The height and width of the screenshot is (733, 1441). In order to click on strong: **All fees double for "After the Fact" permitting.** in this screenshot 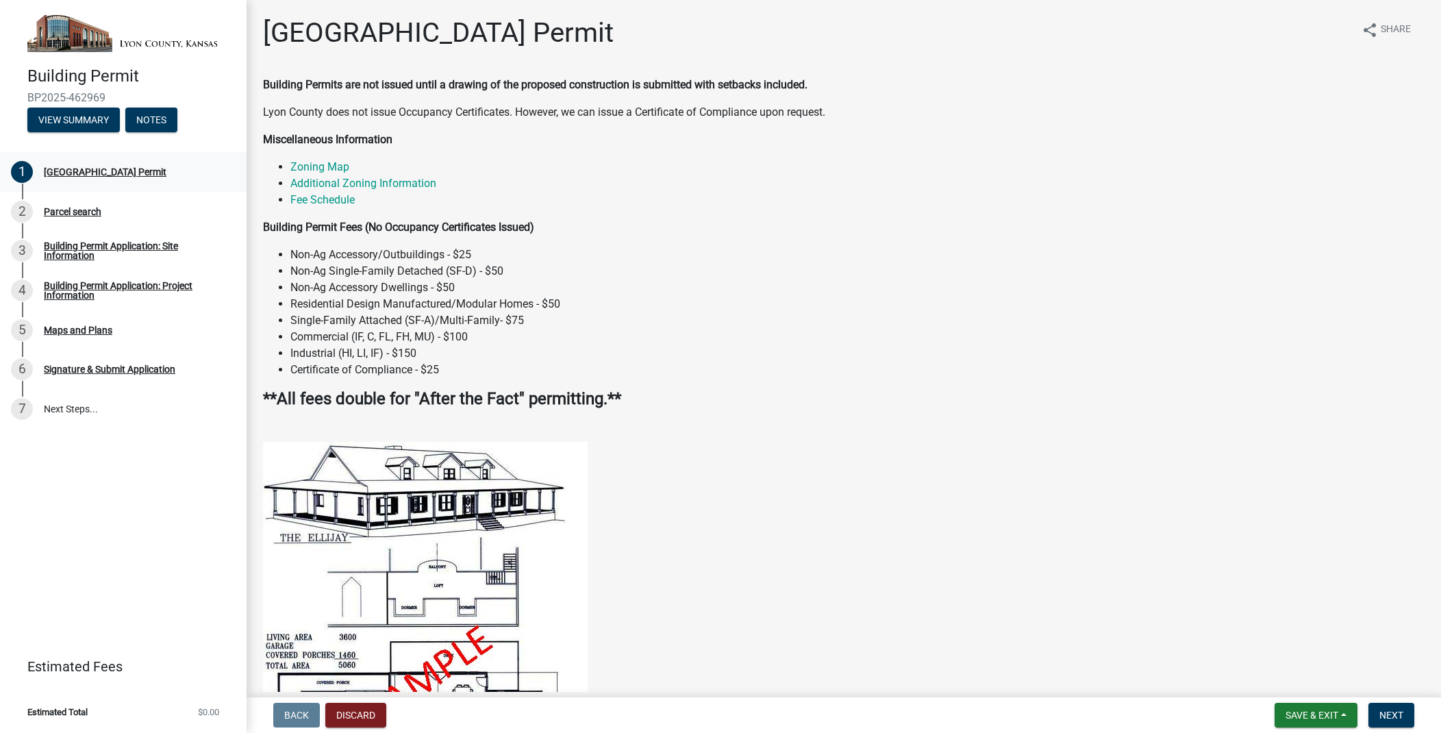, I will do `click(442, 399)`.